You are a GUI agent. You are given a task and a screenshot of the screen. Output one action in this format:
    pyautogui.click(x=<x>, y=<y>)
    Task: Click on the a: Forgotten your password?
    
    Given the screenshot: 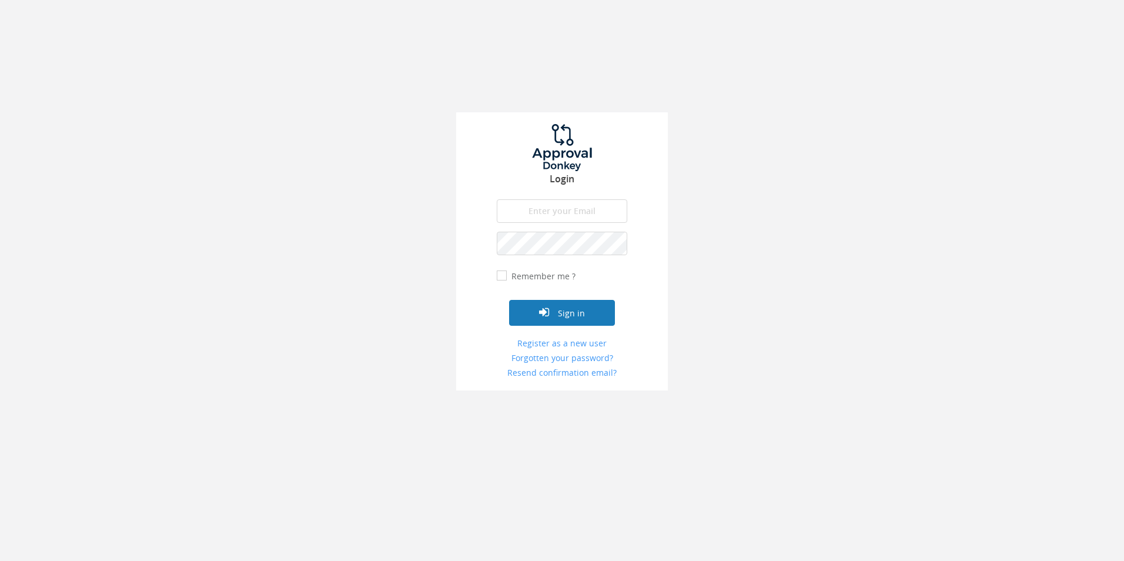 What is the action you would take?
    pyautogui.click(x=562, y=358)
    